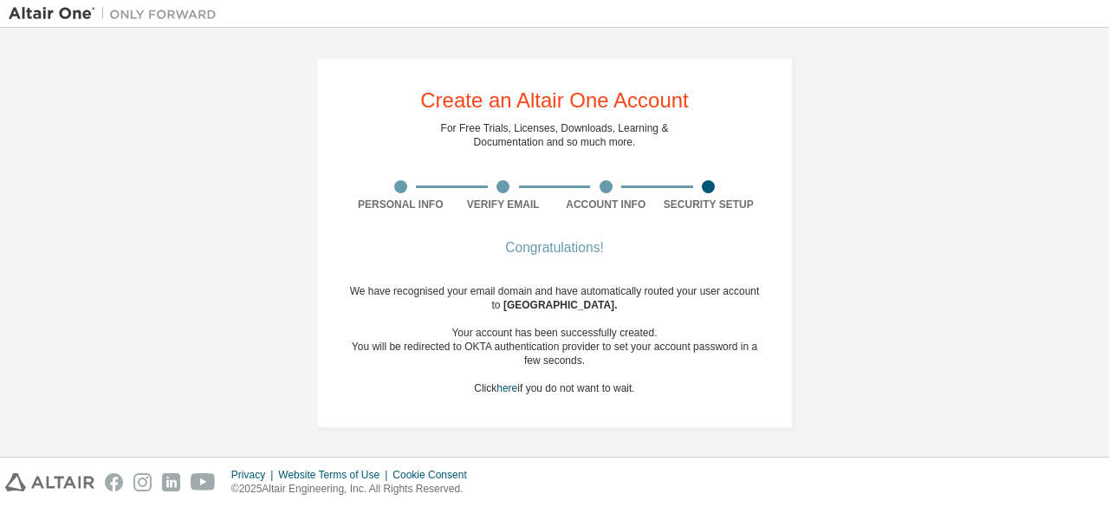 This screenshot has height=507, width=1109. Describe the element at coordinates (355, 489) in the screenshot. I see `p: © 2025 Altair Engineering, Inc. All Rights Reserved.` at that location.